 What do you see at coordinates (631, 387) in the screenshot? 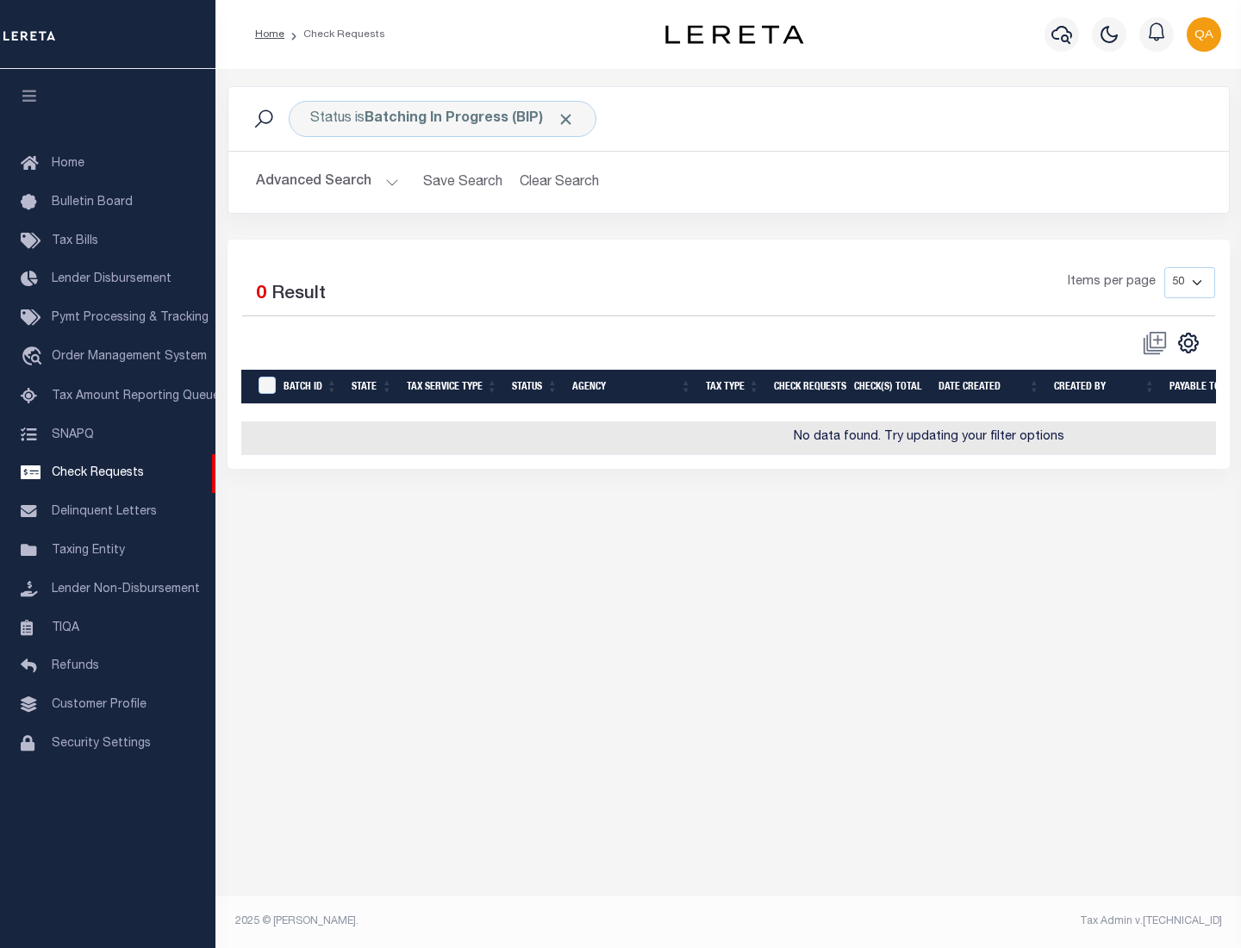
I see `th: Agency: activate to sort column ascending` at bounding box center [631, 387].